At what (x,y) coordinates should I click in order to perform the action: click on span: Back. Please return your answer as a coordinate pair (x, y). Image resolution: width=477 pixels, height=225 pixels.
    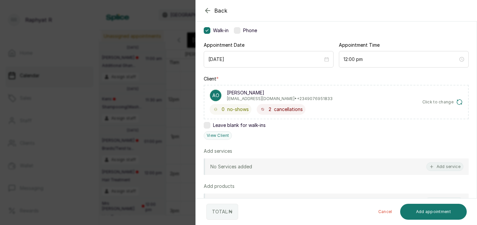
    Looking at the image, I should click on (221, 11).